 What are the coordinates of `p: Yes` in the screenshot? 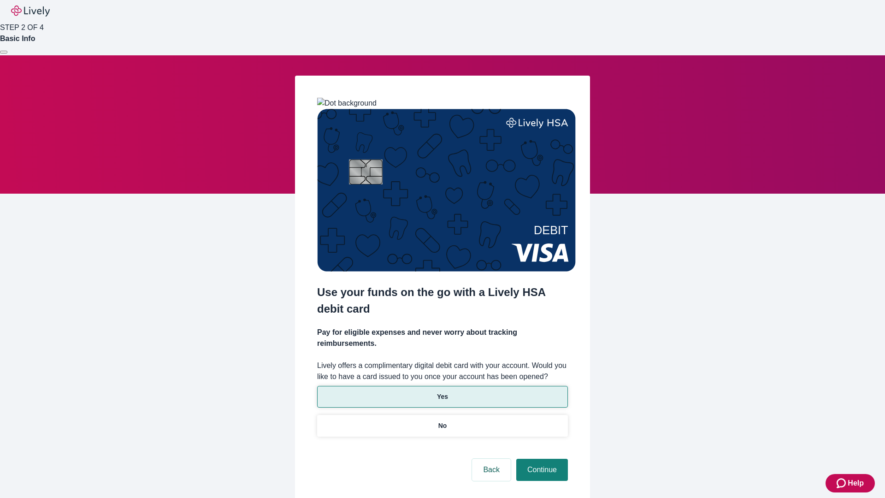 It's located at (443, 396).